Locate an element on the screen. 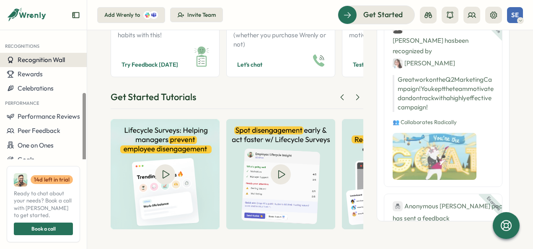 Image resolution: width=533 pixels, height=249 pixels. span: Performance Reviews is located at coordinates (49, 116).